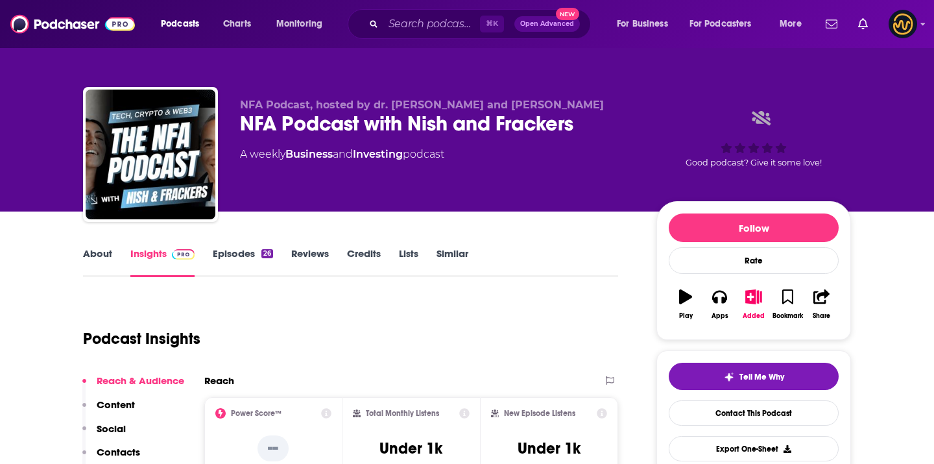 This screenshot has width=934, height=464. I want to click on a: Lists, so click(409, 262).